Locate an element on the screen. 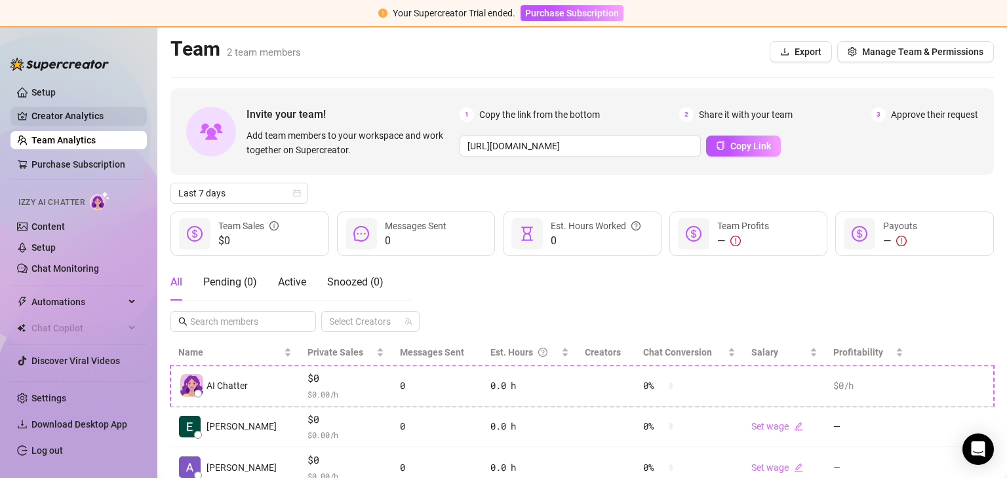 This screenshot has height=478, width=1007. a: Chat Monitoring is located at coordinates (65, 269).